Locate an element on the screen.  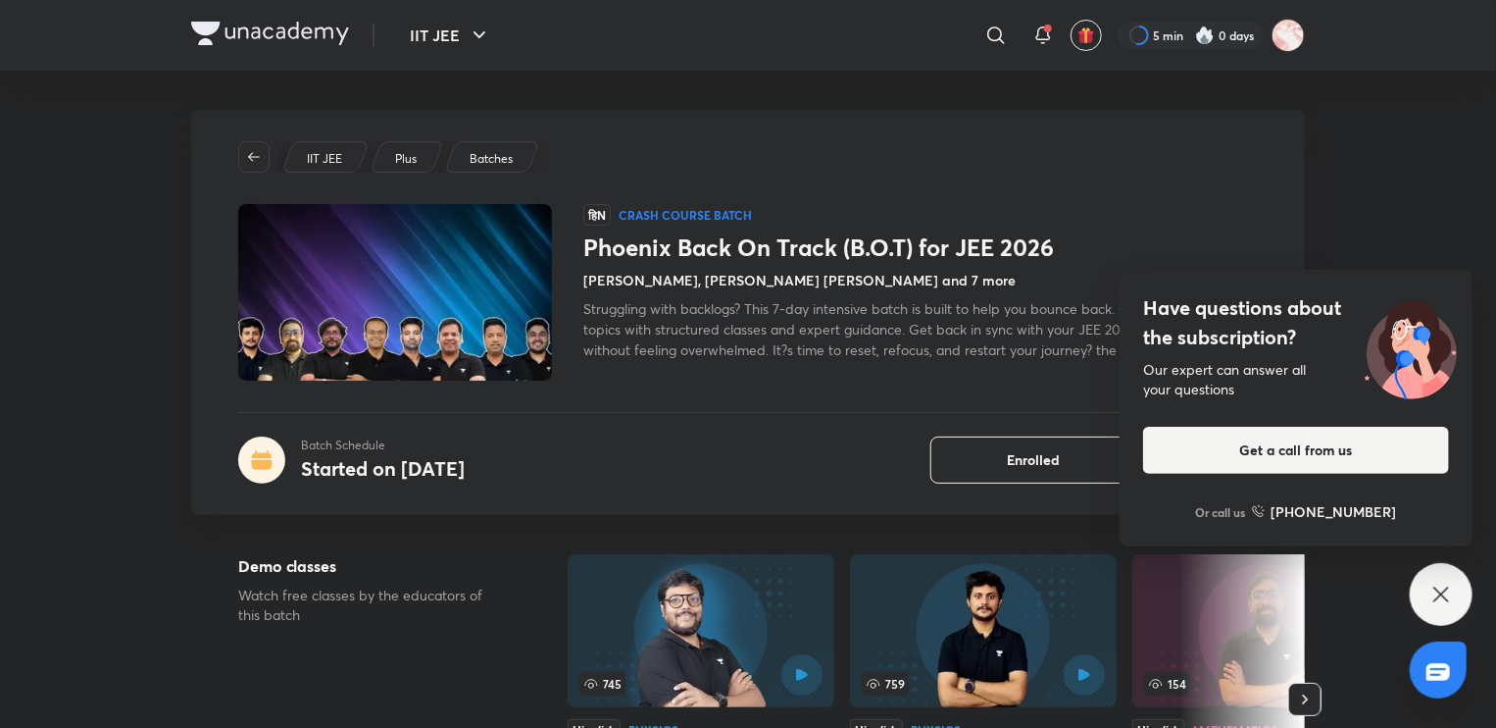
p: Plus is located at coordinates (406, 159).